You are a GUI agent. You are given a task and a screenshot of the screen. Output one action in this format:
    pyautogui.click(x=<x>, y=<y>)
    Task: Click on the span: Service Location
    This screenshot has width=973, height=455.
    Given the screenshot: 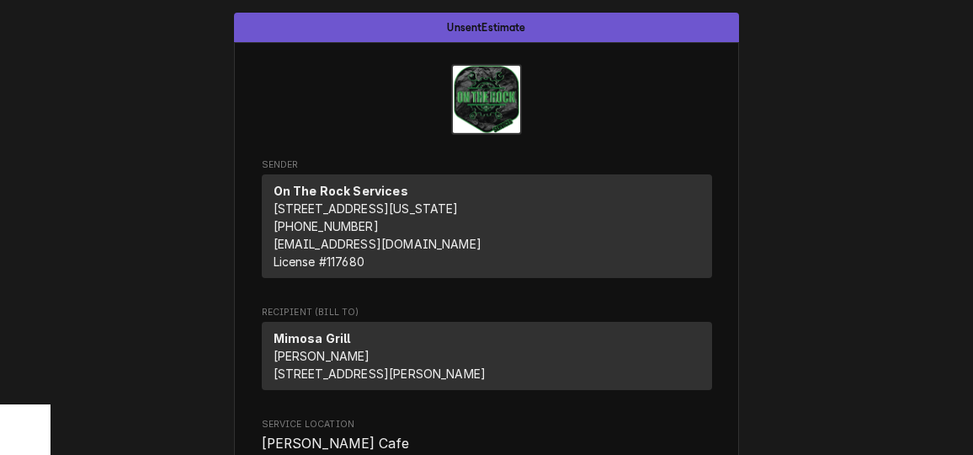 What is the action you would take?
    pyautogui.click(x=487, y=424)
    